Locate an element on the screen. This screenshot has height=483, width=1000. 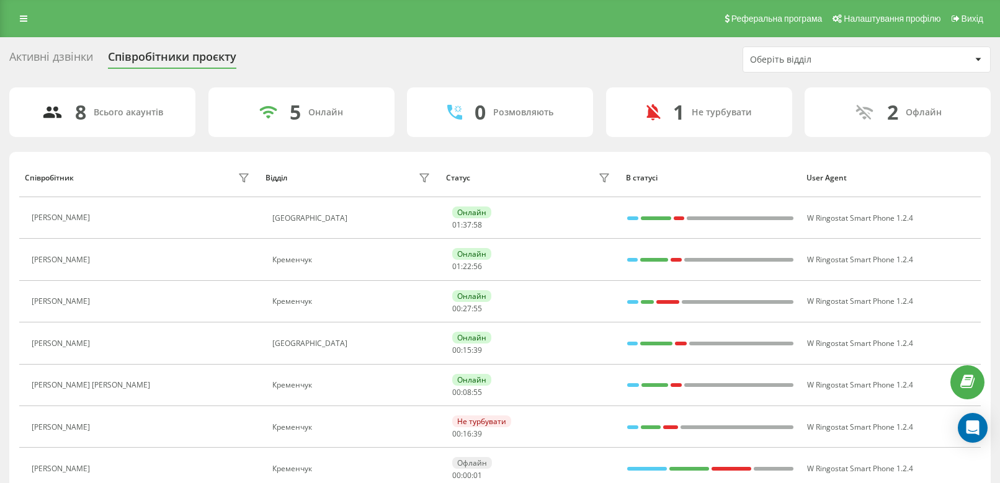
div: Співробітник is located at coordinates (49, 178).